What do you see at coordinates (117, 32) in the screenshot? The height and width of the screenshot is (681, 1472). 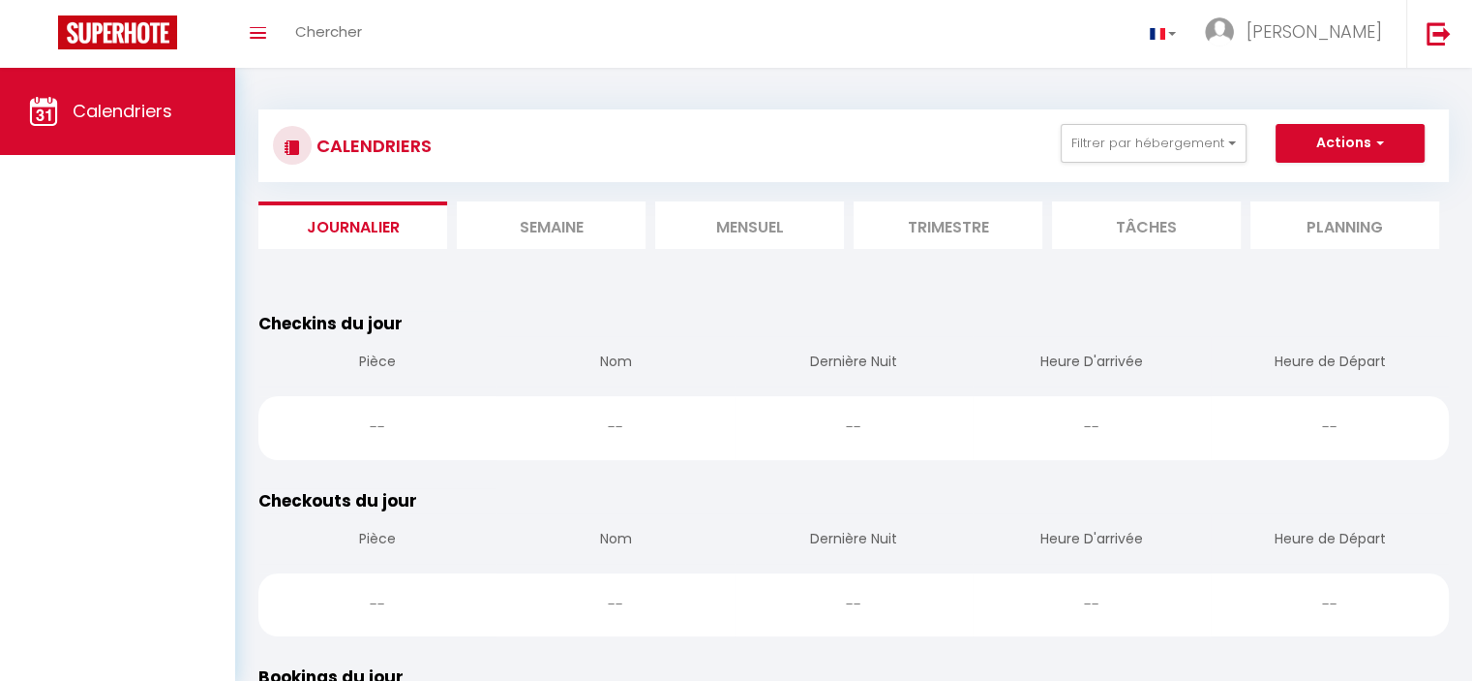 I see `img: Super Booking` at bounding box center [117, 32].